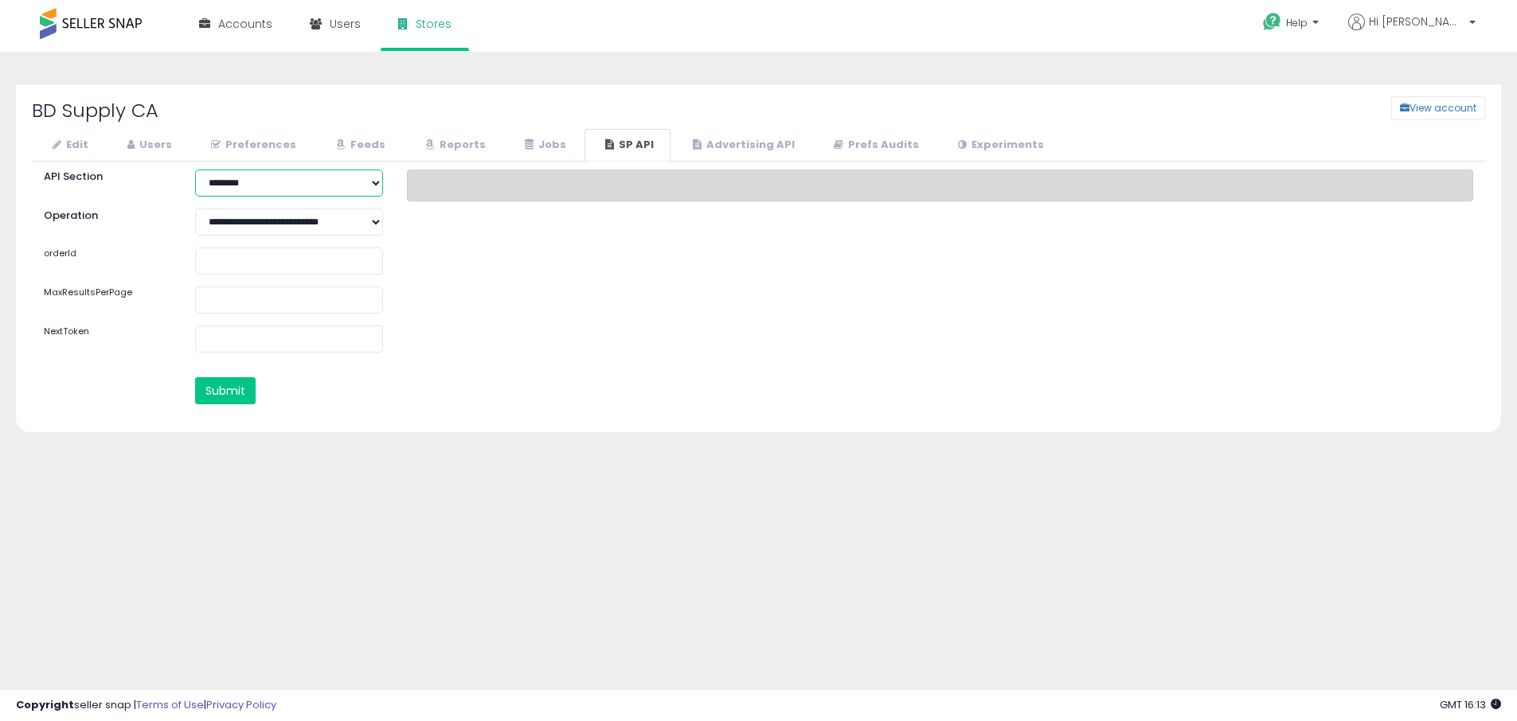 The height and width of the screenshot is (721, 1517). Describe the element at coordinates (627, 145) in the screenshot. I see `a: SP API` at that location.